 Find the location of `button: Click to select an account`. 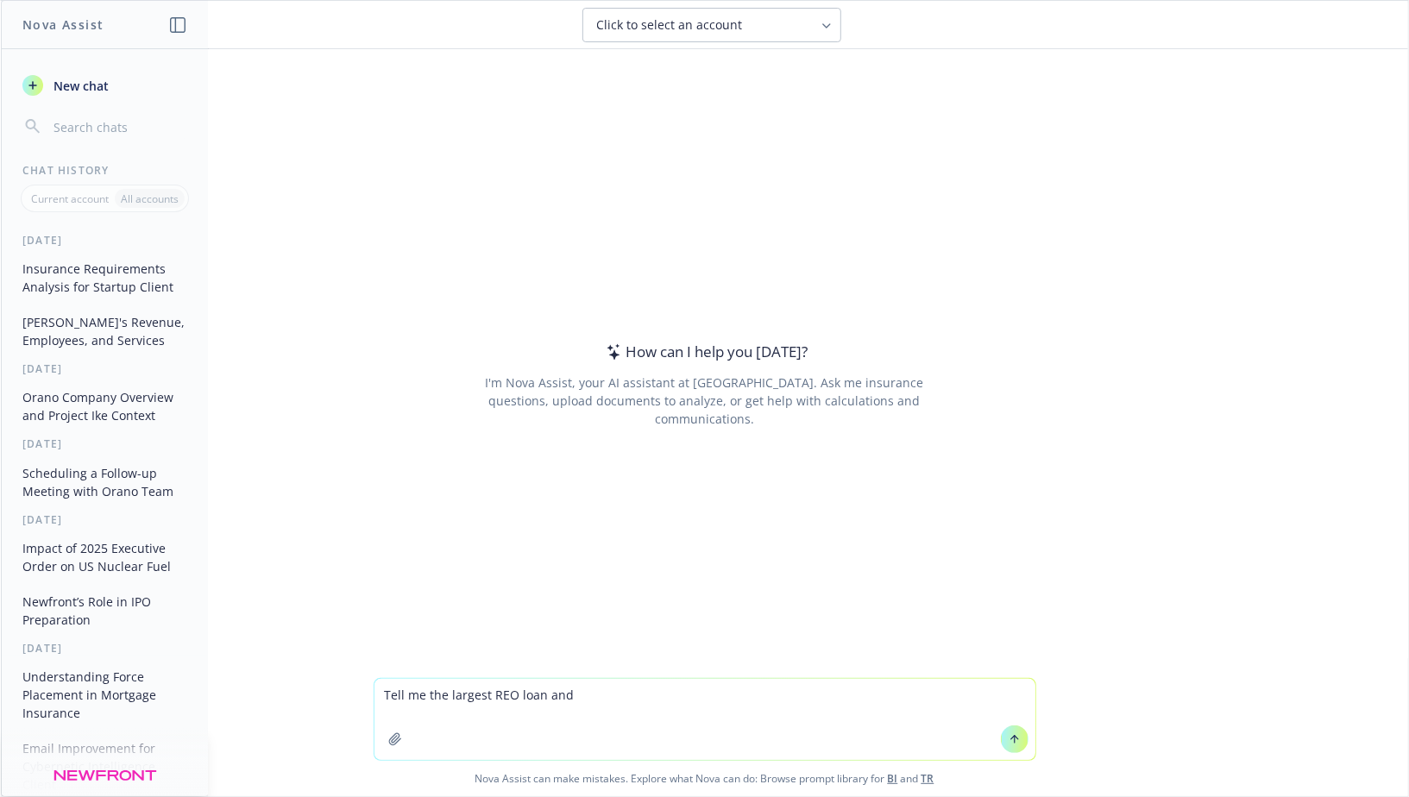

button: Click to select an account is located at coordinates (712, 25).